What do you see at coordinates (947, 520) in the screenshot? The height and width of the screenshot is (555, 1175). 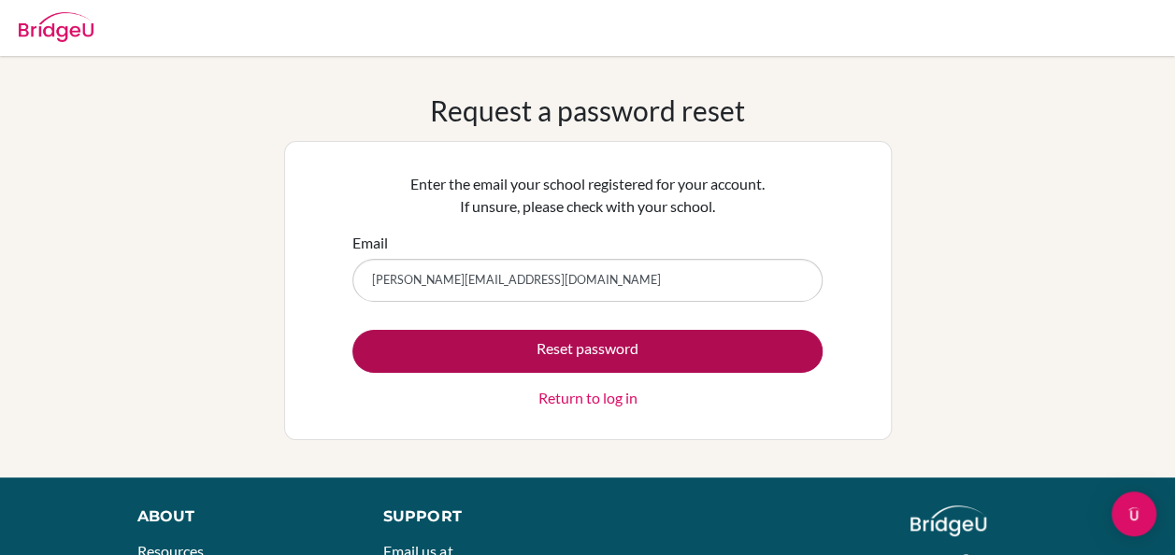 I see `img: logo_white@2x-f4f0deed5e89b7ecb1c2cc34c3e3d731f90f0f143d5ea2071677605dd97b5244.png` at bounding box center [947, 520].